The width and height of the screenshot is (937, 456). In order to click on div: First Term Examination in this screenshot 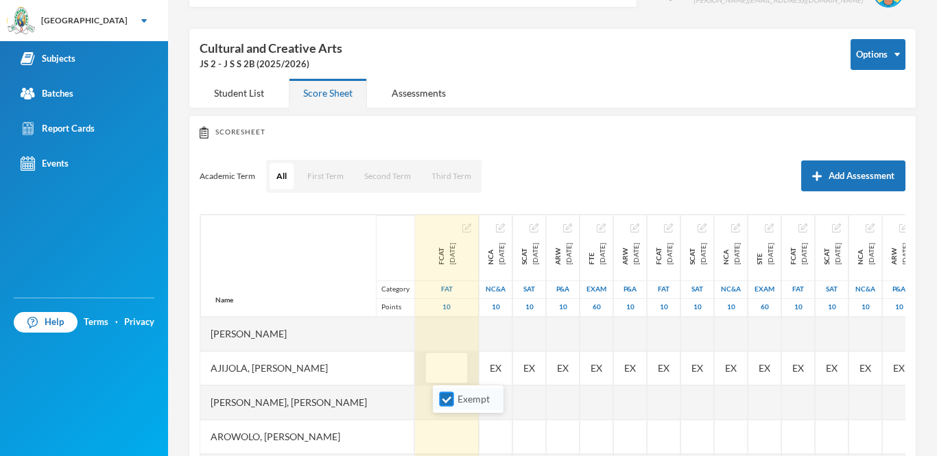, I will do `click(597, 254)`.